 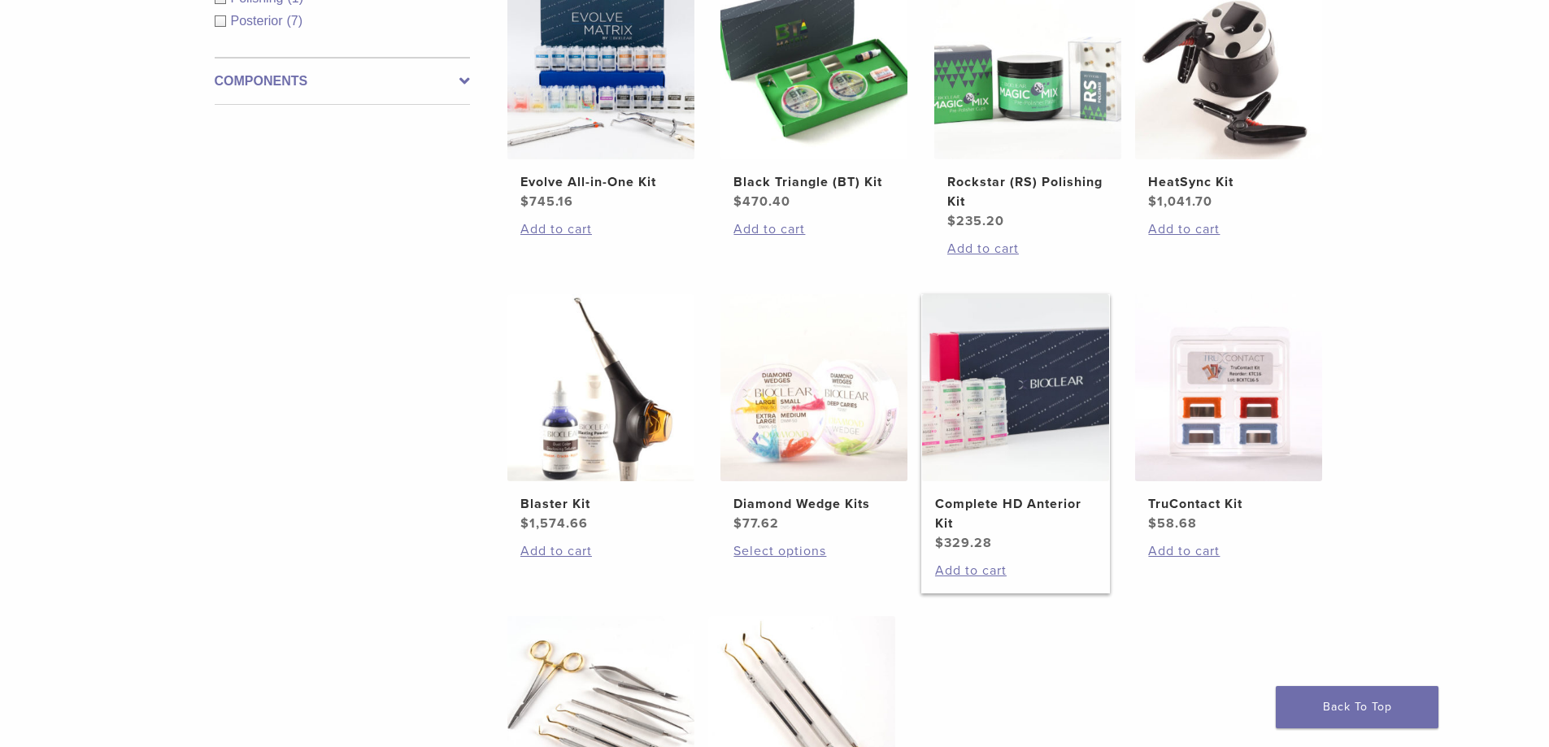 What do you see at coordinates (762, 202) in the screenshot?
I see `bdi: 470.40` at bounding box center [762, 202].